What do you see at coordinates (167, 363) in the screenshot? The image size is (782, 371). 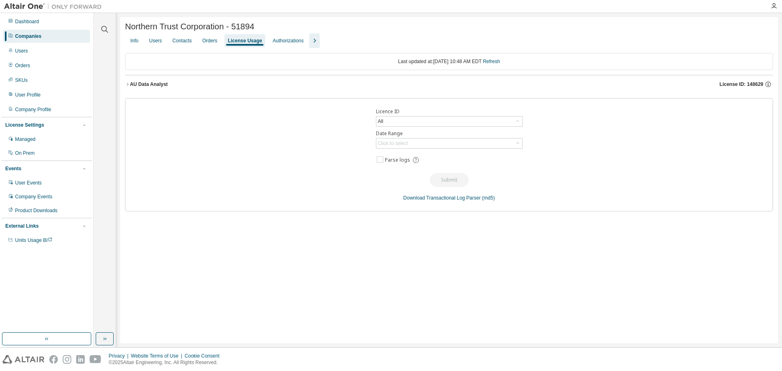 I see `p: © 2025 Altair Engineering, Inc. All Rights Reserved.` at bounding box center [167, 363].